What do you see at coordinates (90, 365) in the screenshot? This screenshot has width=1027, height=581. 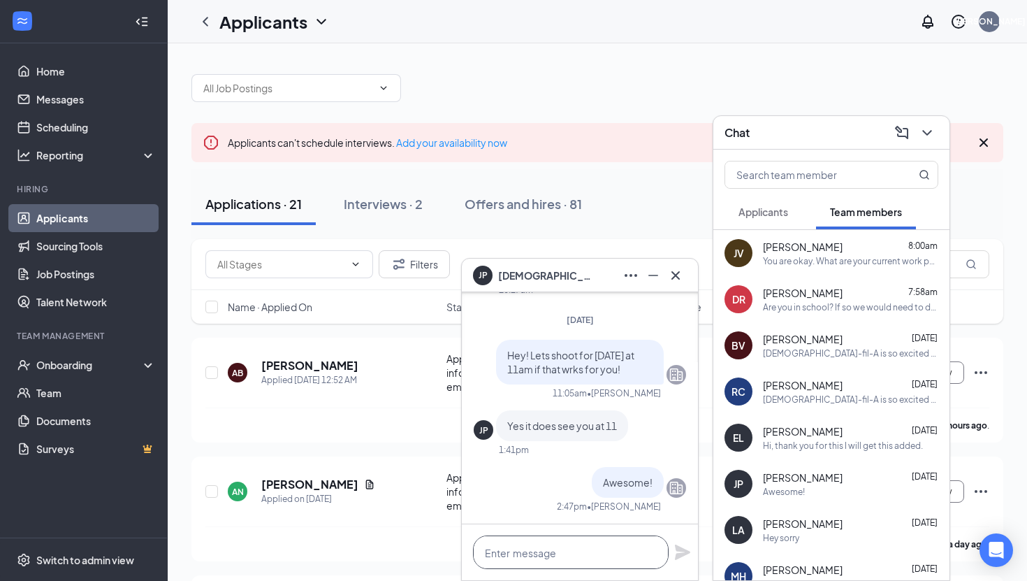 I see `div: Onboarding` at bounding box center [90, 365].